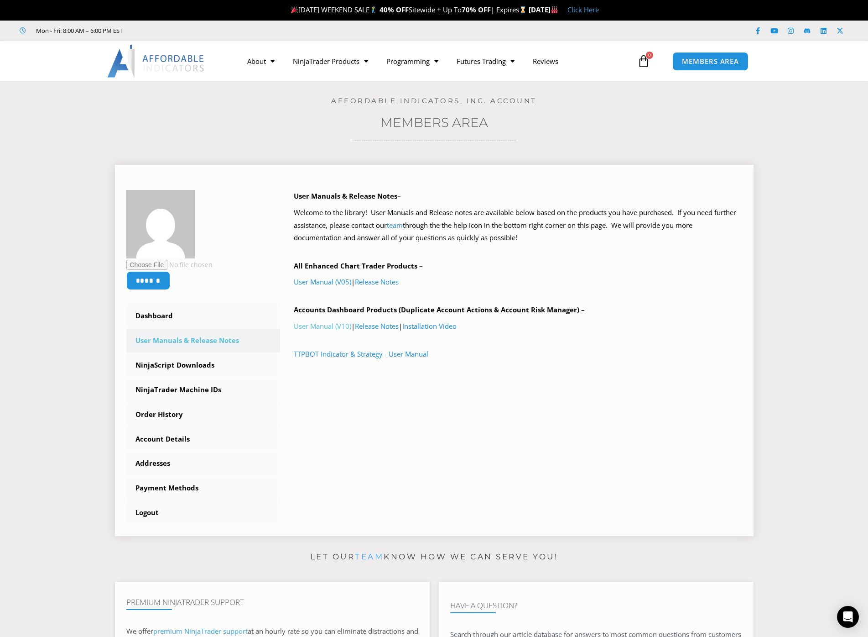 The height and width of the screenshot is (637, 868). Describe the element at coordinates (358, 266) in the screenshot. I see `b: All Enhanced Chart Trader Products –` at that location.